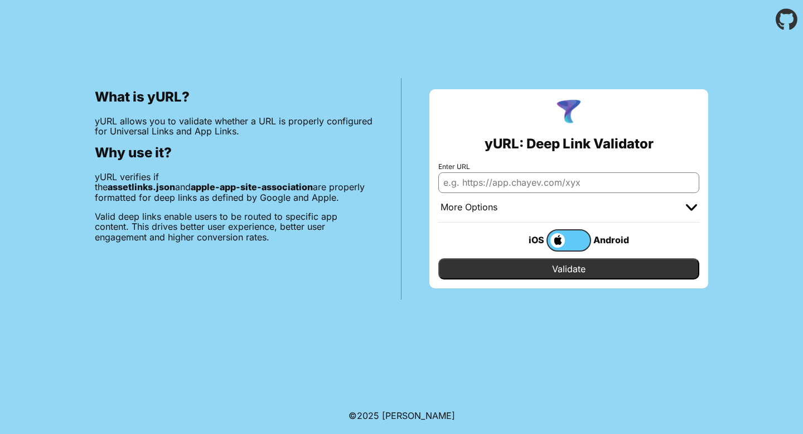 The width and height of the screenshot is (803, 434). I want to click on a: Michael Ibragimchayev's Personal Site, so click(418, 415).